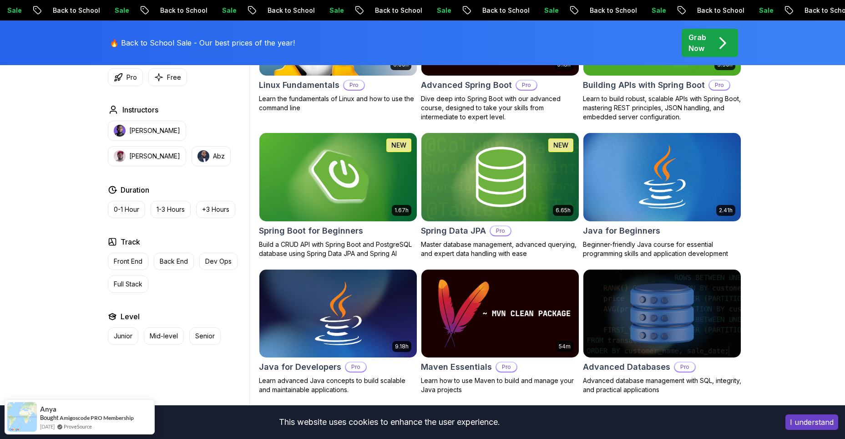 Image resolution: width=845 pixels, height=439 pixels. I want to click on img: Java for Developers card, so click(338, 314).